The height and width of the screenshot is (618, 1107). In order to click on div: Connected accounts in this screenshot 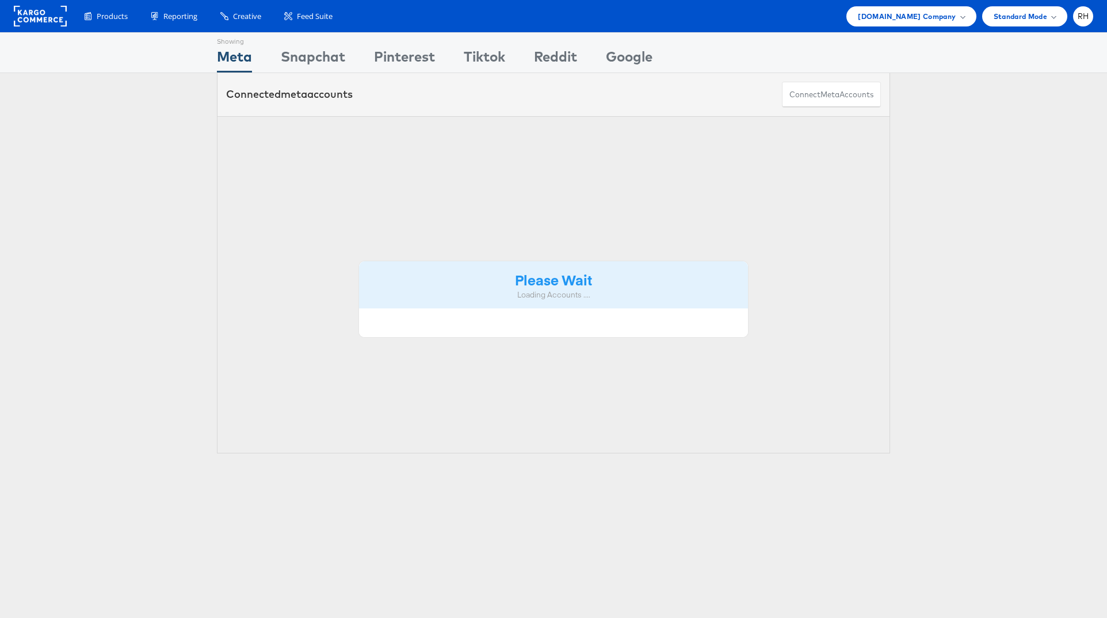, I will do `click(289, 94)`.